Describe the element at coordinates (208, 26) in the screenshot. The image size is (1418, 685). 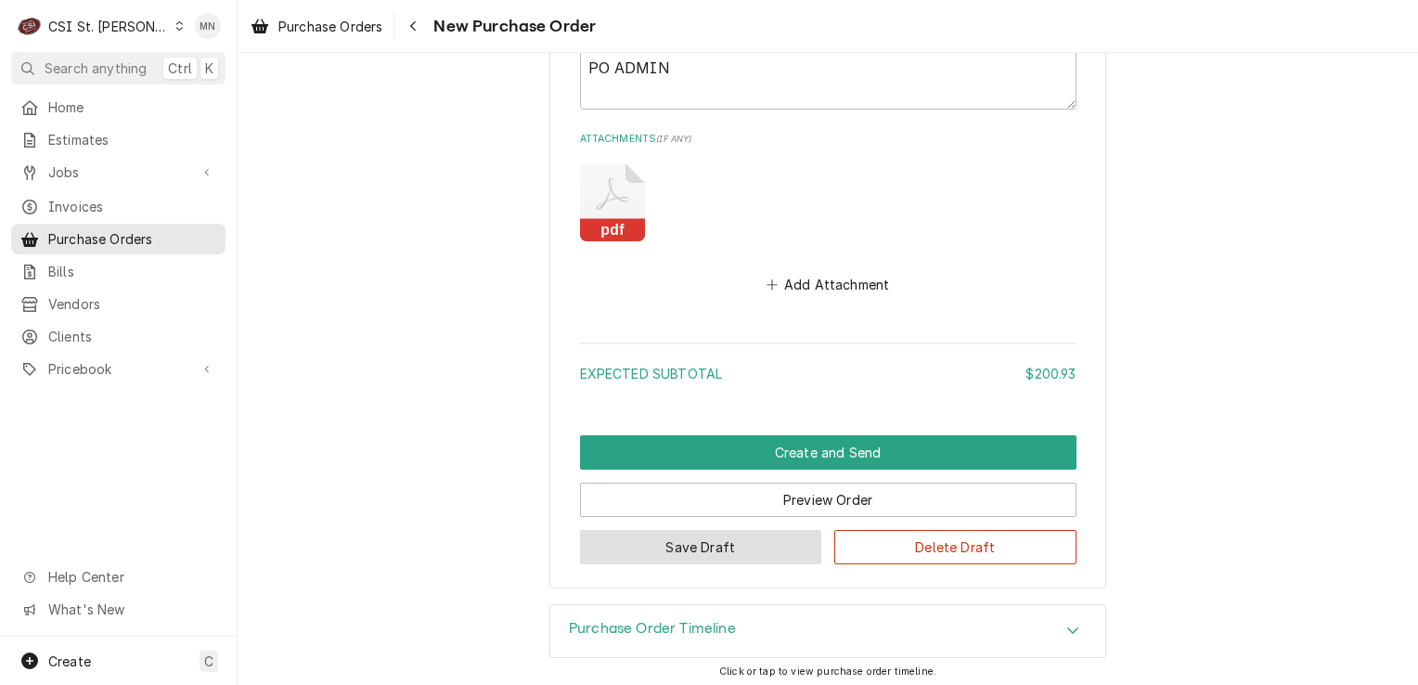
I see `div: MN` at that location.